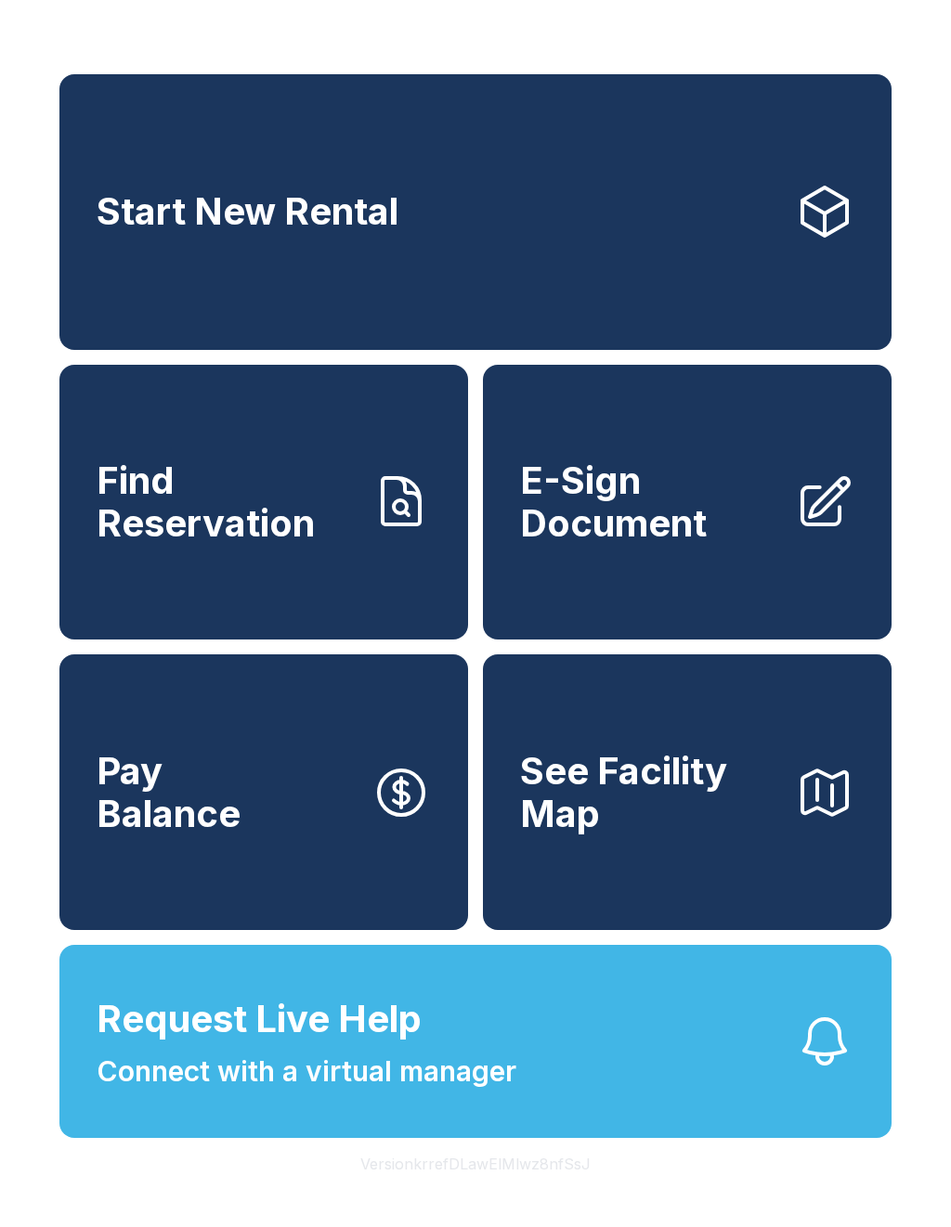  Describe the element at coordinates (306, 1071) in the screenshot. I see `span: Connect with a virtual manager` at that location.